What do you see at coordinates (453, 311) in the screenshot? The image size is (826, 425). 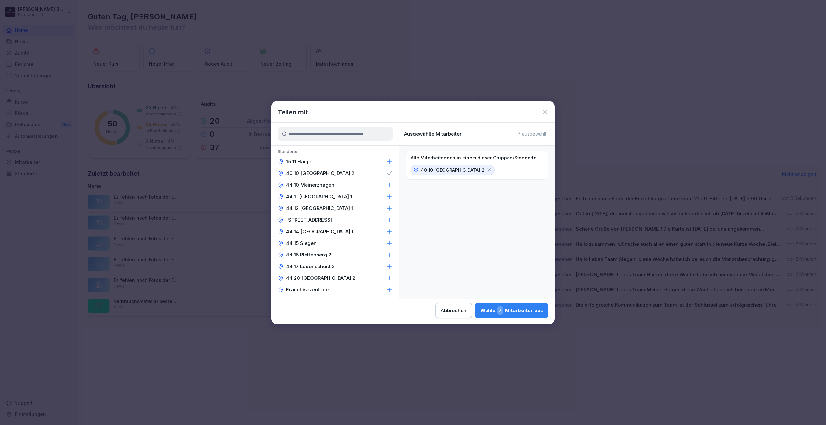 I see `div: Abbrechen` at bounding box center [453, 311].